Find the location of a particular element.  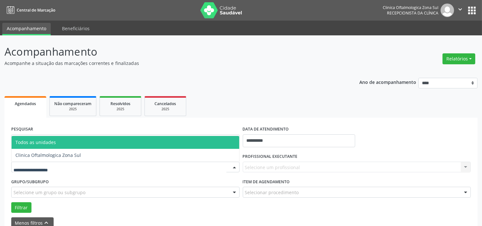

label: Item de agendamento is located at coordinates (266, 181).